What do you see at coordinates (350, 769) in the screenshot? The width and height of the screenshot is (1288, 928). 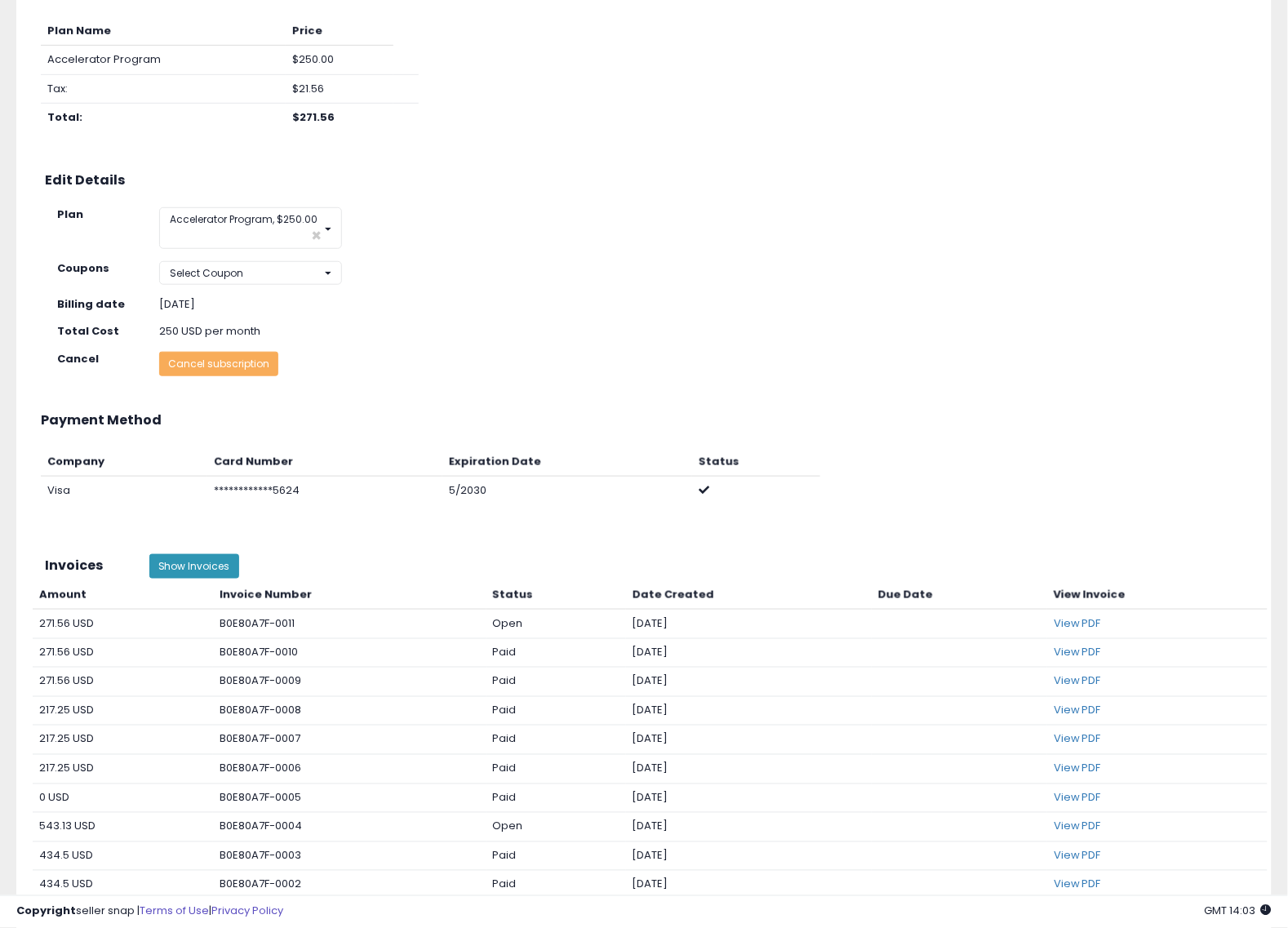 I see `td: B0E80A7F-0006` at bounding box center [350, 769].